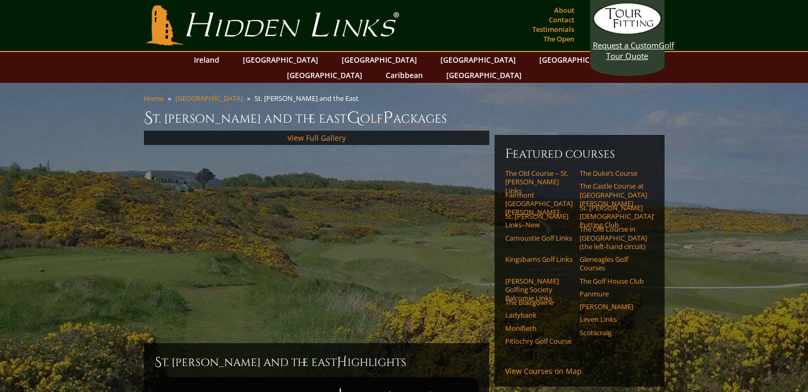 This screenshot has height=392, width=808. I want to click on a: View Courses on Map, so click(543, 371).